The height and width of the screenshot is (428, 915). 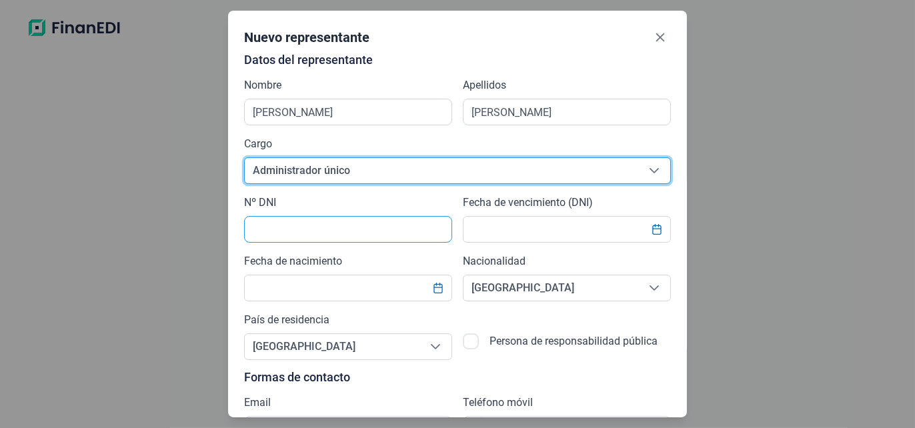 I want to click on label: Nº DNI, so click(x=260, y=203).